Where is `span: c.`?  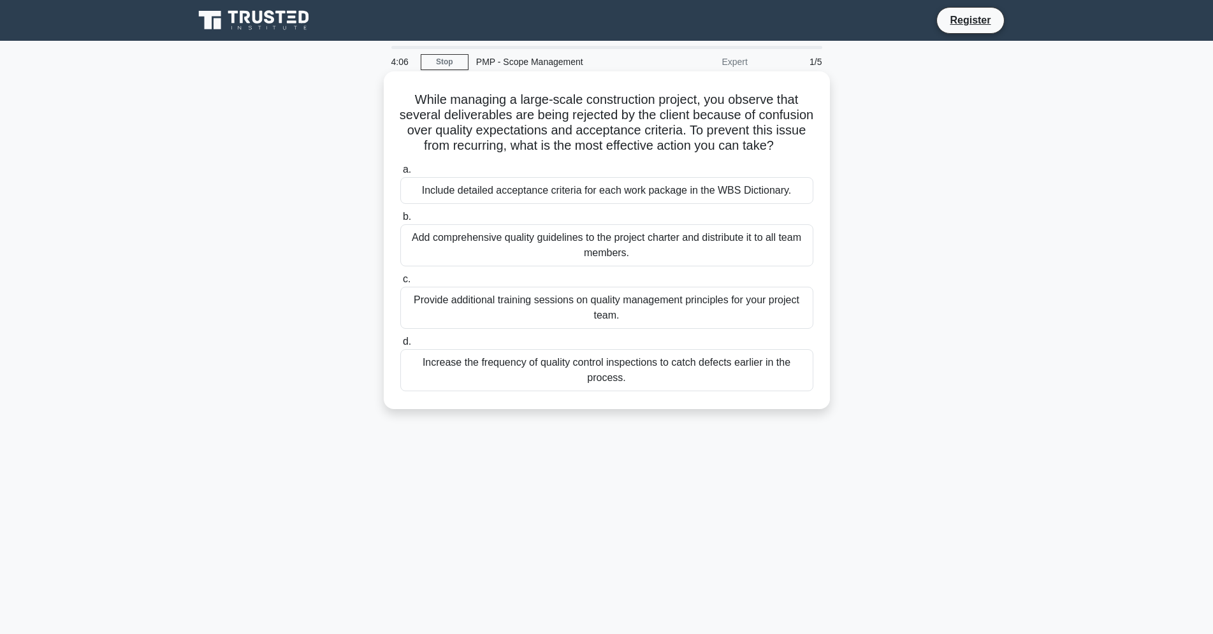 span: c. is located at coordinates (407, 279).